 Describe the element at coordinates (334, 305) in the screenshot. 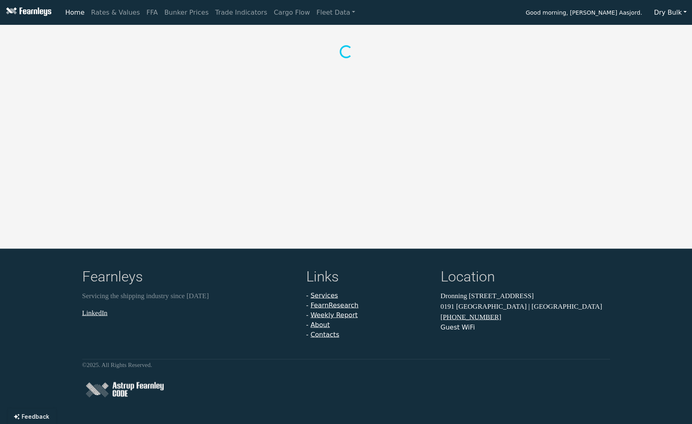

I see `a: FearnResearch` at that location.